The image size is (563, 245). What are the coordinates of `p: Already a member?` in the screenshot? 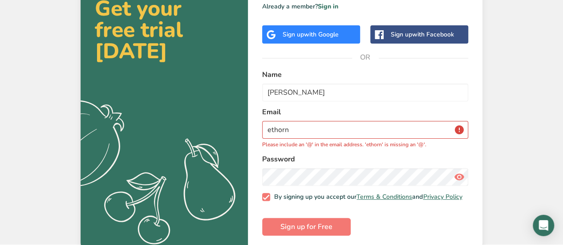 It's located at (365, 6).